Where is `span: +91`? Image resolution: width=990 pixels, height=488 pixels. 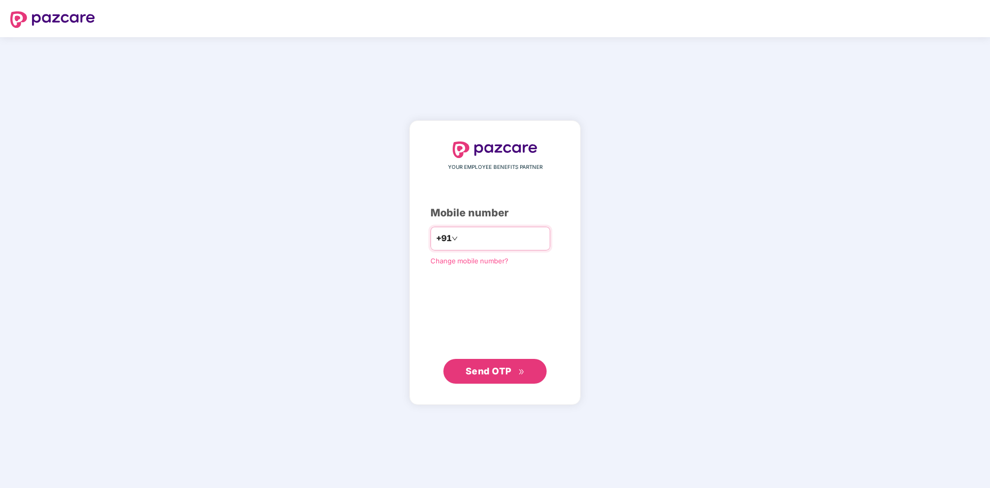 span: +91 is located at coordinates (444, 238).